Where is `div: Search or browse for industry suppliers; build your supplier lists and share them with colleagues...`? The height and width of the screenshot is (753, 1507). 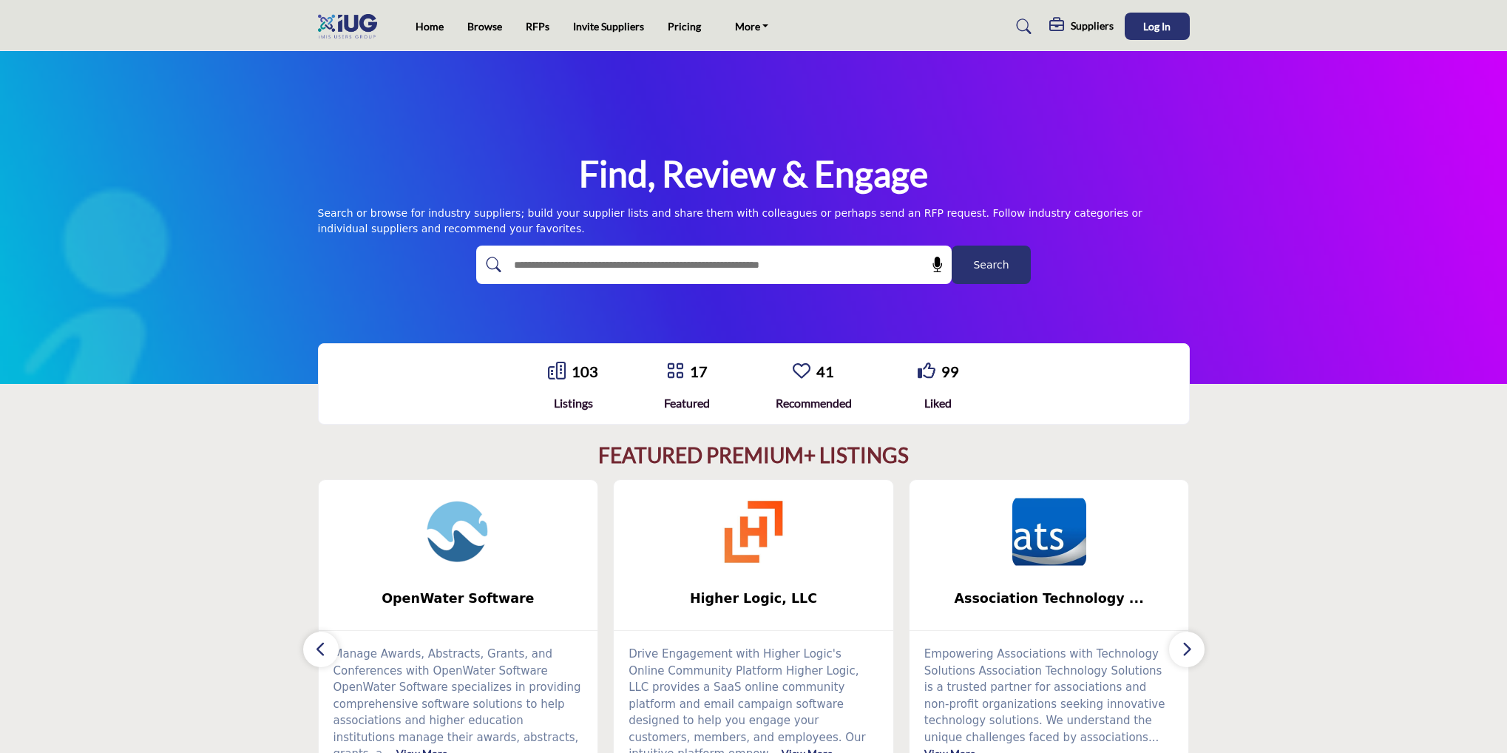
div: Search or browse for industry suppliers; build your supplier lists and share them with colleagues... is located at coordinates (754, 221).